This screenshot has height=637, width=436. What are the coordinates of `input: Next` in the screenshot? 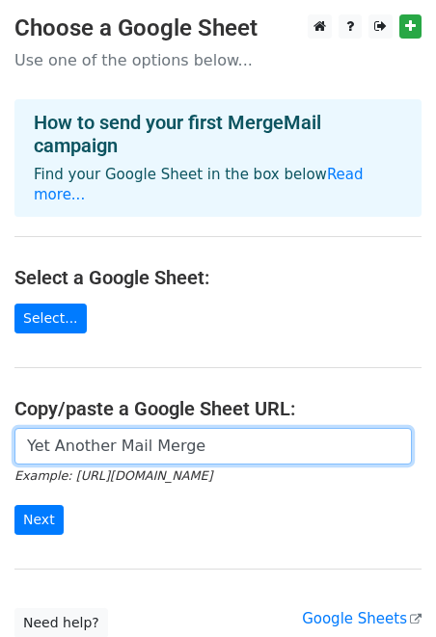 It's located at (39, 519).